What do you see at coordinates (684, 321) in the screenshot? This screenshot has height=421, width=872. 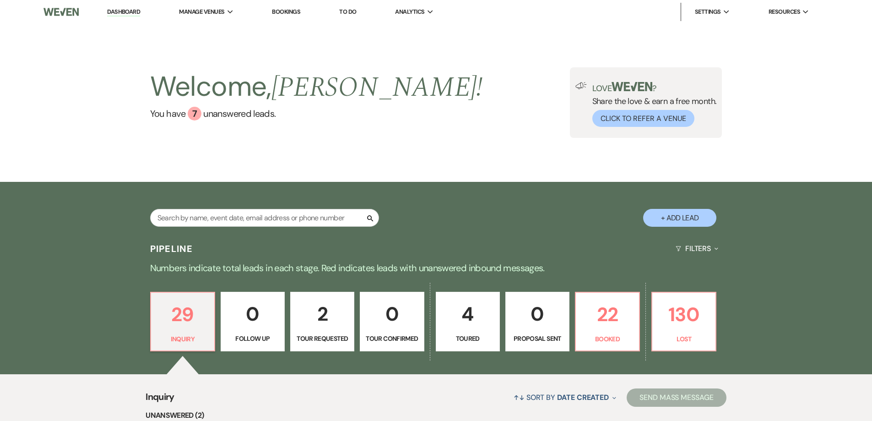 I see `a: 130Lost` at bounding box center [684, 321].